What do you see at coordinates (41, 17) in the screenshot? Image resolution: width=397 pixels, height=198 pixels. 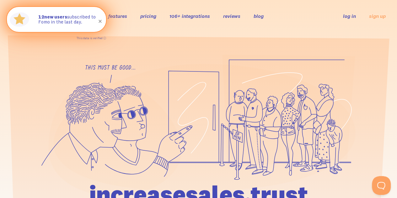 I see `span: 12` at bounding box center [41, 17].